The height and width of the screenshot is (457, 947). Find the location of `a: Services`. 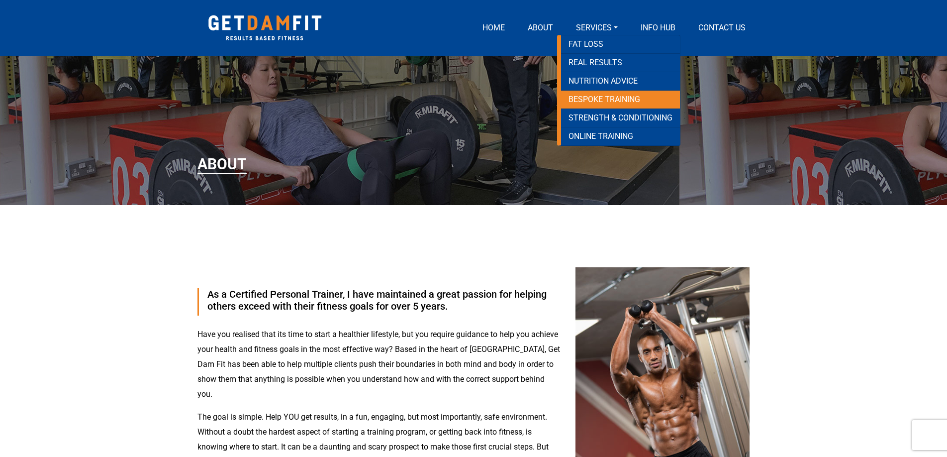

a: Services is located at coordinates (597, 28).